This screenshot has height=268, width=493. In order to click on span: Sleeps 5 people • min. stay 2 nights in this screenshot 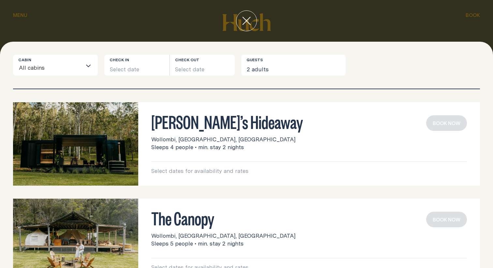, I will do `click(197, 244)`.